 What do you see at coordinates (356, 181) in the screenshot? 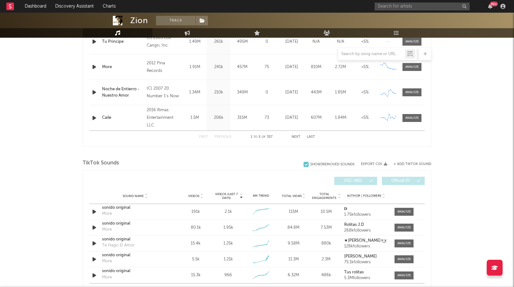
I see `button: UGC(881)` at bounding box center [356, 181].